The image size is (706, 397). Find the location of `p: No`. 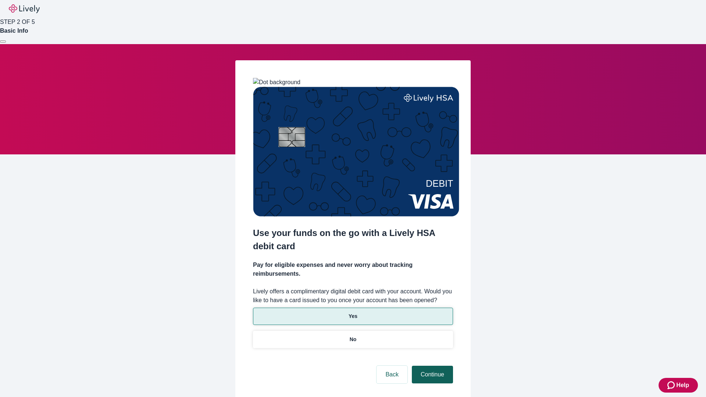

p: No is located at coordinates (353, 339).